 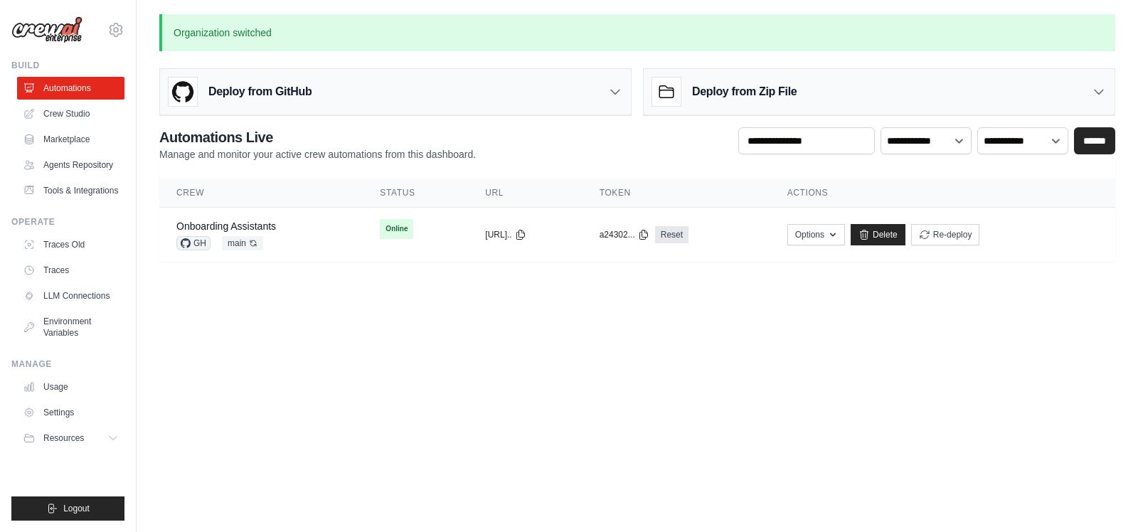 I want to click on a: LLM Connections, so click(x=70, y=296).